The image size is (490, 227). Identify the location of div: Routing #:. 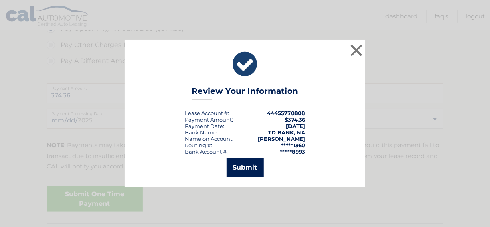
(198, 145).